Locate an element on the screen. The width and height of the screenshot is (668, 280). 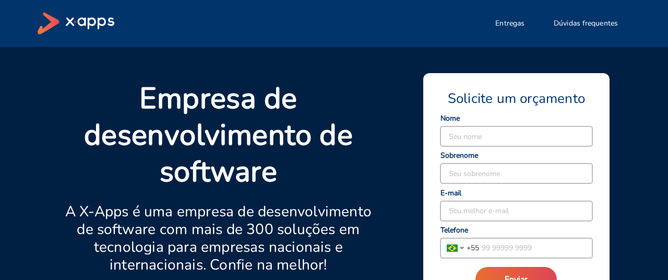
span: Solicite um orçamento is located at coordinates (516, 99).